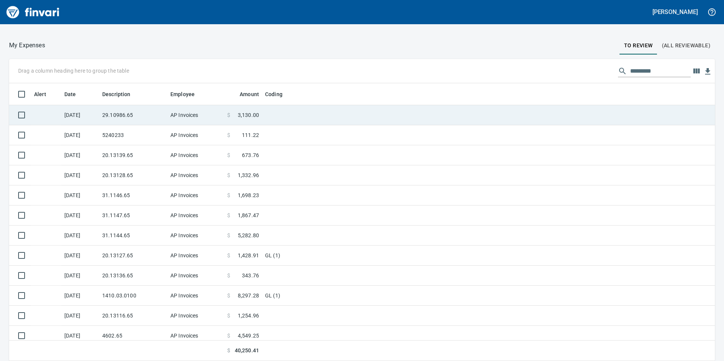  What do you see at coordinates (248, 336) in the screenshot?
I see `span: 4,549.25` at bounding box center [248, 336].